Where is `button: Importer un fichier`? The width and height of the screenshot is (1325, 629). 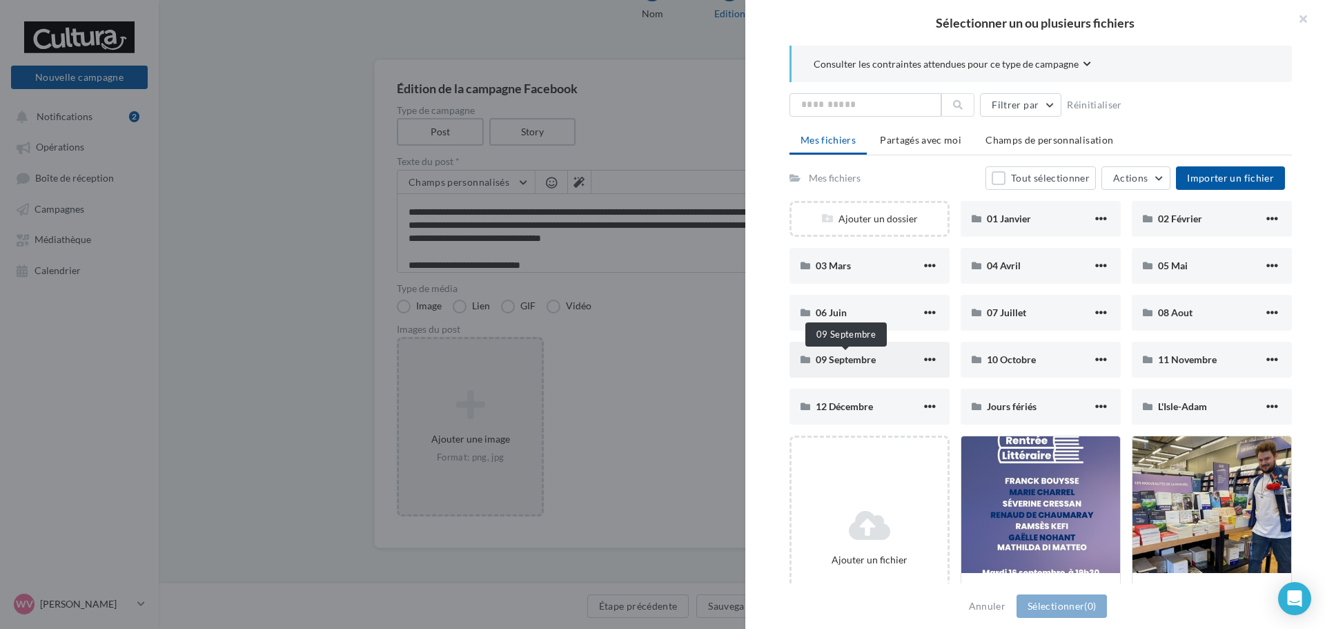 button: Importer un fichier is located at coordinates (1231, 178).